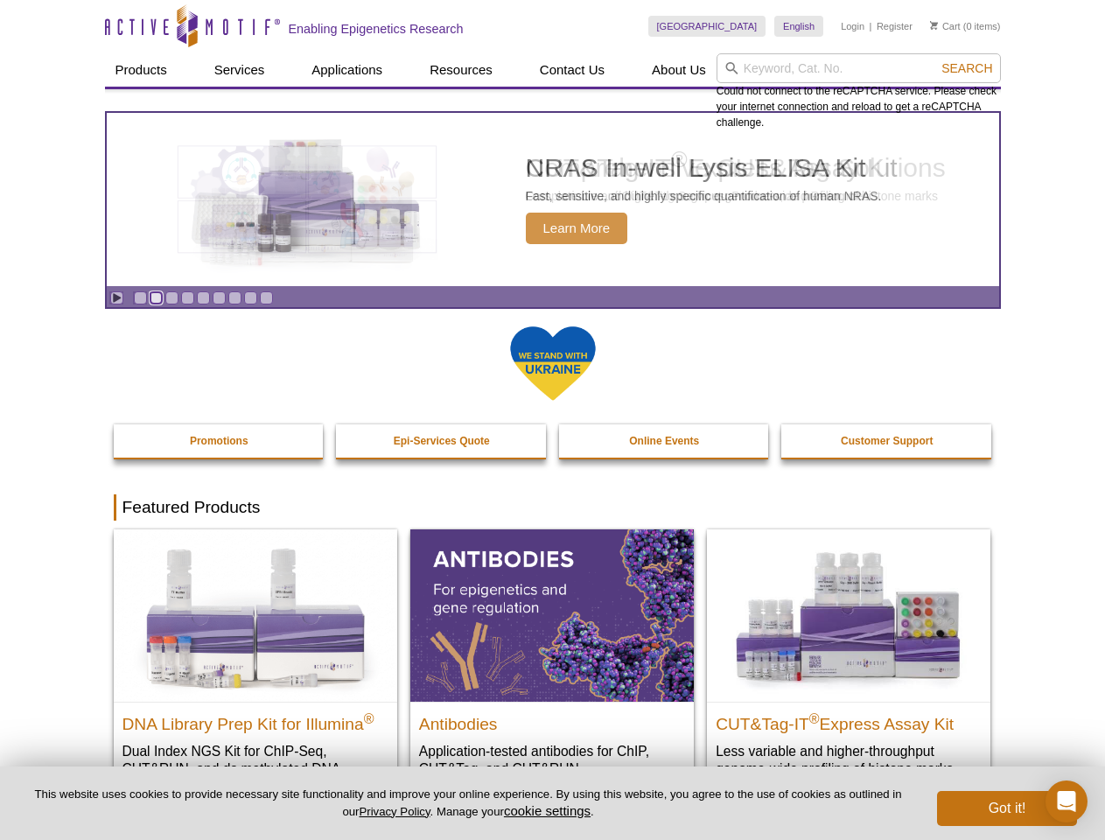 The image size is (1105, 840). Describe the element at coordinates (894, 26) in the screenshot. I see `a: Register` at that location.